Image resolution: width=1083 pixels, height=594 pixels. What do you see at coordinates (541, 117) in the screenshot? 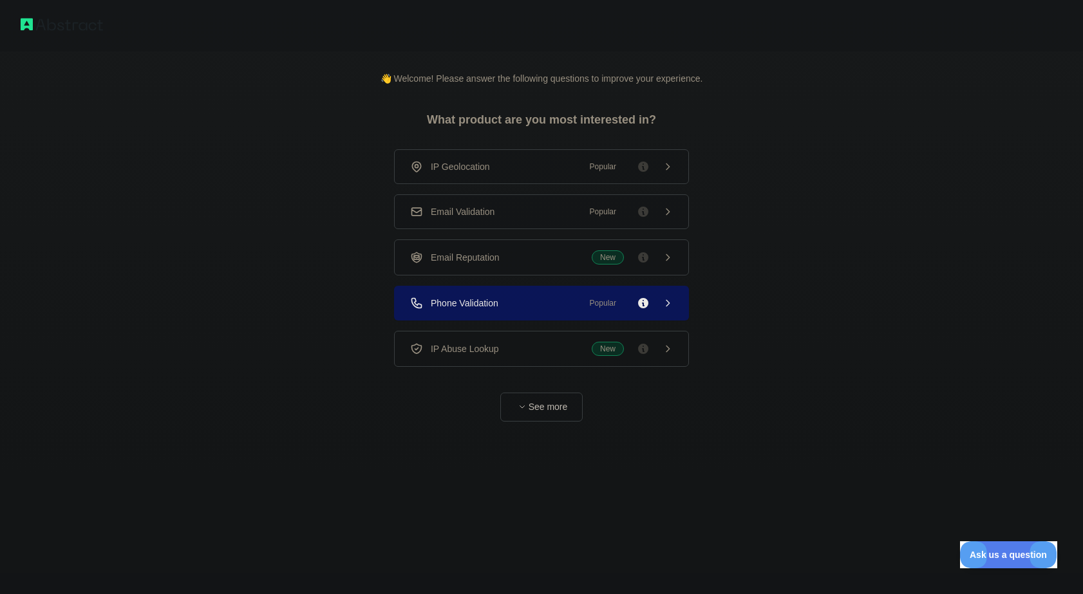
I see `h3: What product are you most interested in?` at bounding box center [541, 117].